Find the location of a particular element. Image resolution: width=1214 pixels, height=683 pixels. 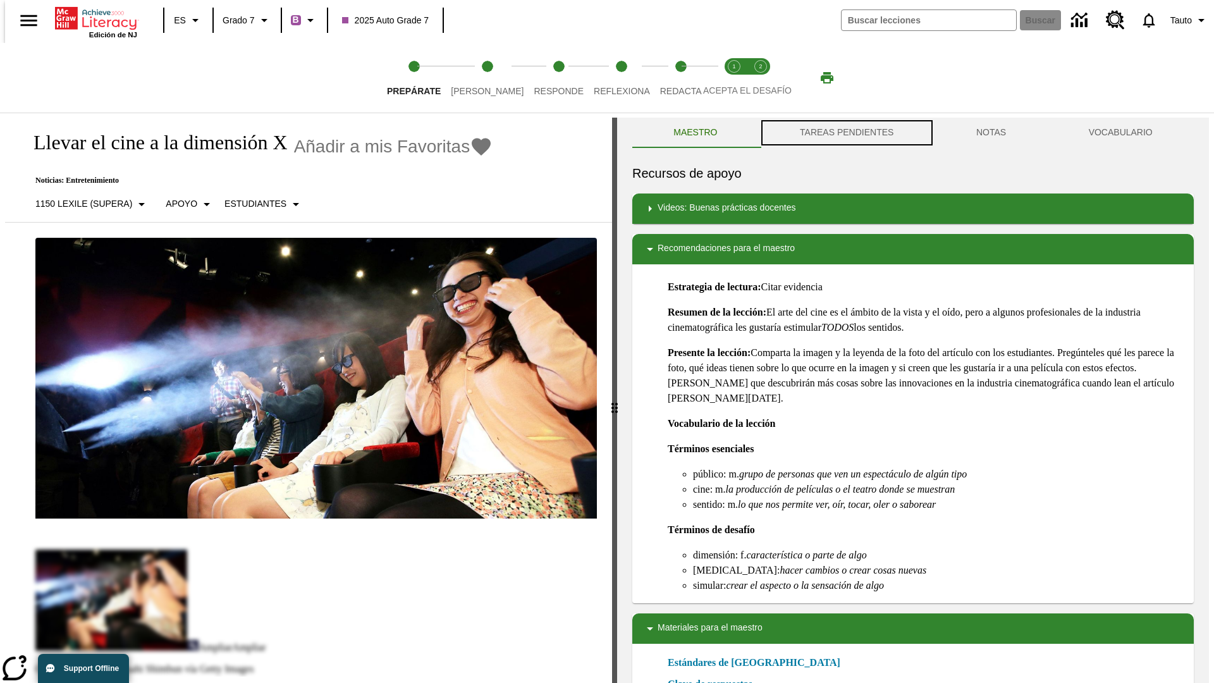

input: Buscar campo is located at coordinates (929, 20).